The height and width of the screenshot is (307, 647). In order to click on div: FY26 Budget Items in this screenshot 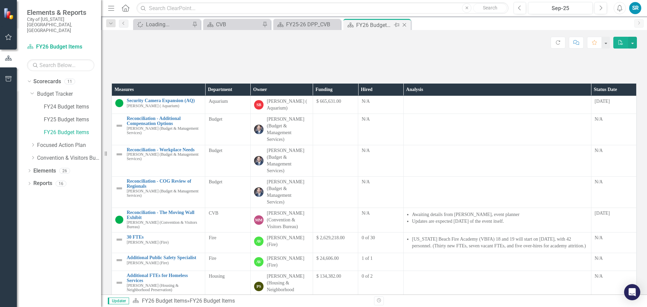, I will do `click(212, 300)`.